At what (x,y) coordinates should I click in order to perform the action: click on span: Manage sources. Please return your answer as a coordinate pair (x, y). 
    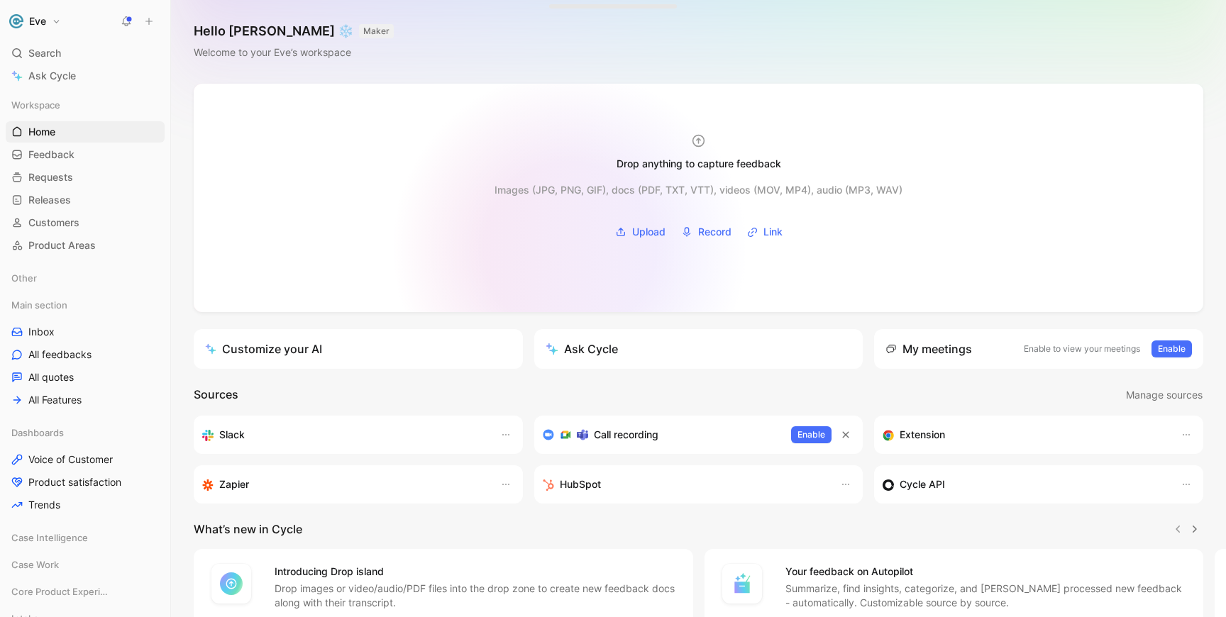
    Looking at the image, I should click on (1164, 395).